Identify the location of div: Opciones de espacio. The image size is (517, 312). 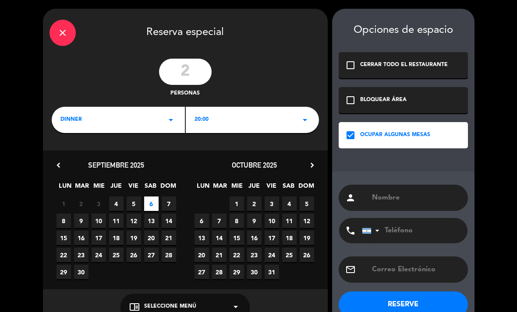
(403, 30).